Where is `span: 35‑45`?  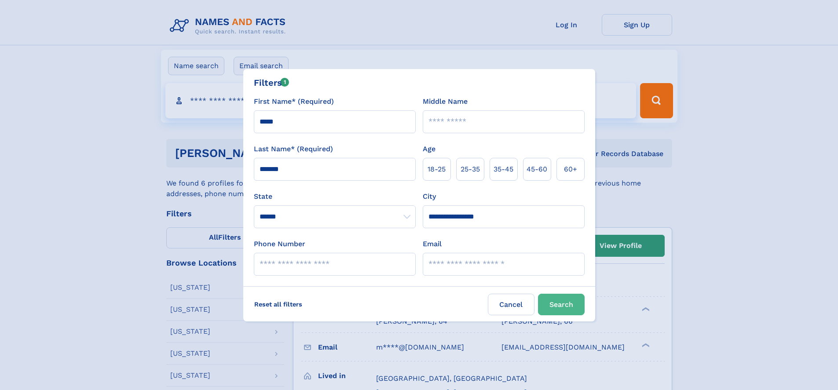
span: 35‑45 is located at coordinates (503, 169).